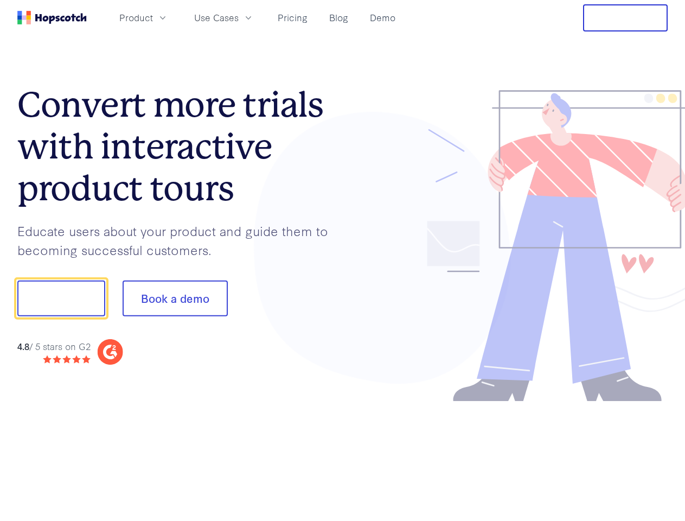  I want to click on strong: 4.8, so click(23, 346).